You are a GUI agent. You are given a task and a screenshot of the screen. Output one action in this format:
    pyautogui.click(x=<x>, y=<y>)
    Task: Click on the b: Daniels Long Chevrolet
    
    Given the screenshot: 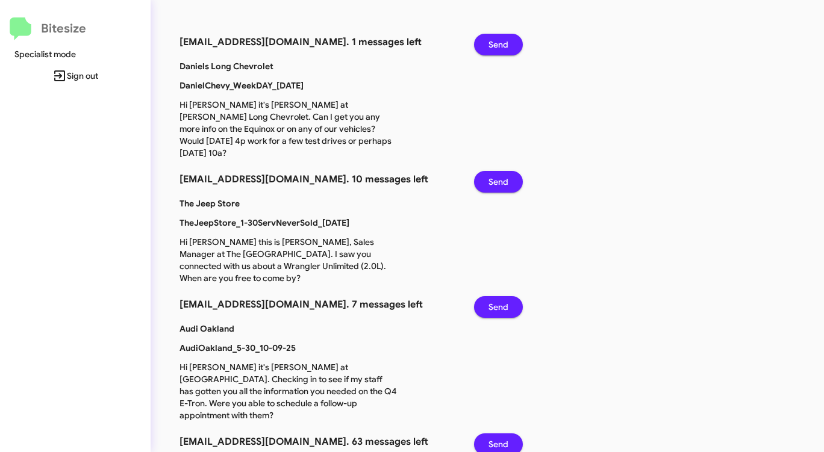 What is the action you would take?
    pyautogui.click(x=227, y=66)
    